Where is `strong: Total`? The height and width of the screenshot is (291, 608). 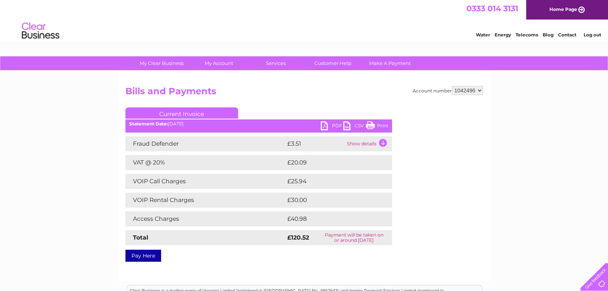 strong: Total is located at coordinates (140, 237).